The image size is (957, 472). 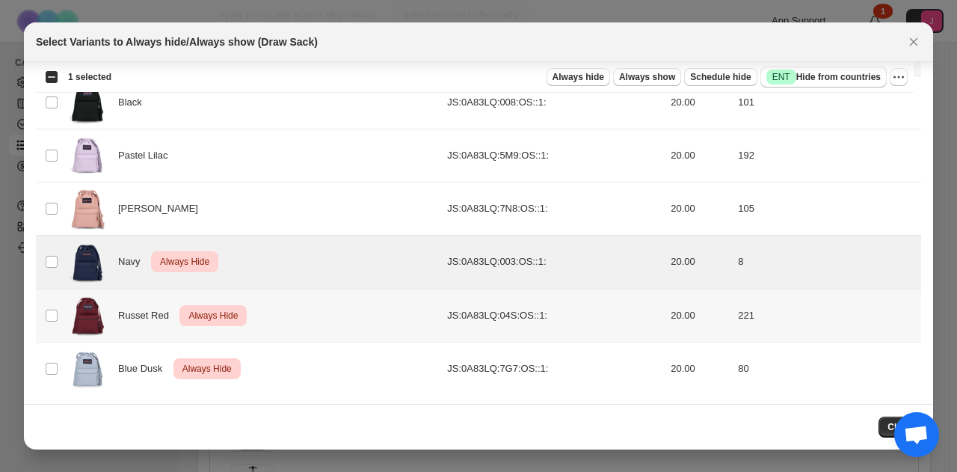 What do you see at coordinates (144, 369) in the screenshot?
I see `span: Blue Dusk` at bounding box center [144, 369].